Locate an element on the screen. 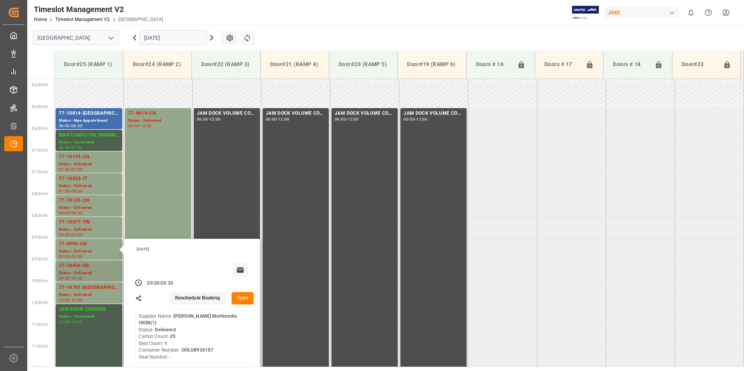 This screenshot has width=744, height=371. div: Door#20 (RAMP 5) is located at coordinates (363, 64).